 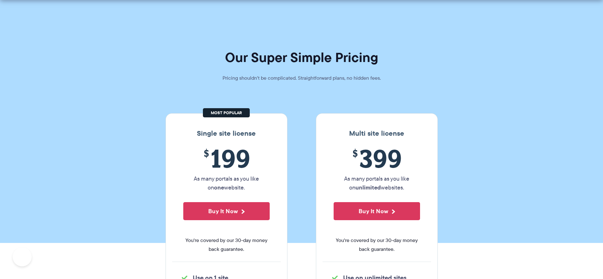 I want to click on span: 399, so click(x=377, y=158).